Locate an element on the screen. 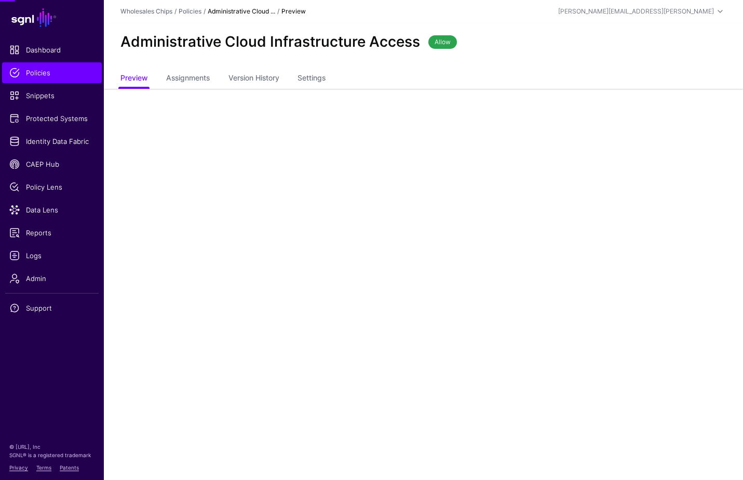  span: Data Lens is located at coordinates (52, 210).